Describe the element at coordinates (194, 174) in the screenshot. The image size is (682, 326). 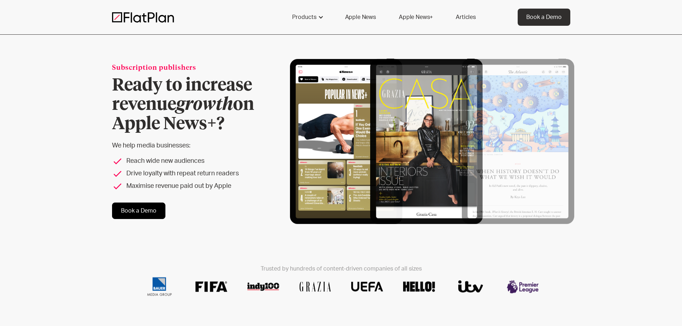
I see `li: Drive loyalty with repeat return readers` at that location.